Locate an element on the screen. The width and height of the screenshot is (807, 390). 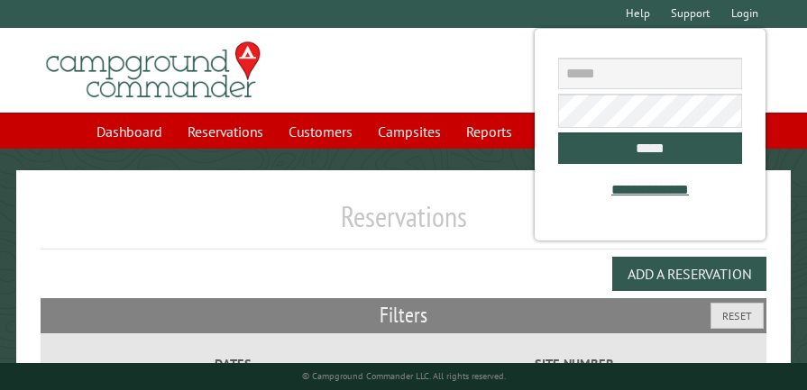
label: Site Number is located at coordinates (574, 364).